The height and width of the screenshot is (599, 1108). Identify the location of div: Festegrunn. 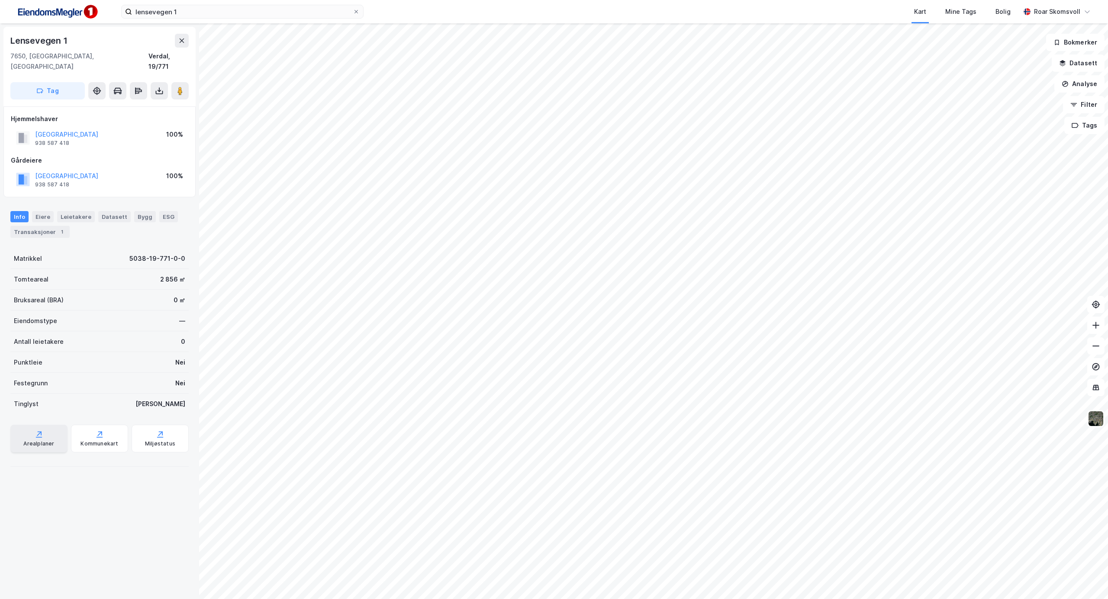
(31, 383).